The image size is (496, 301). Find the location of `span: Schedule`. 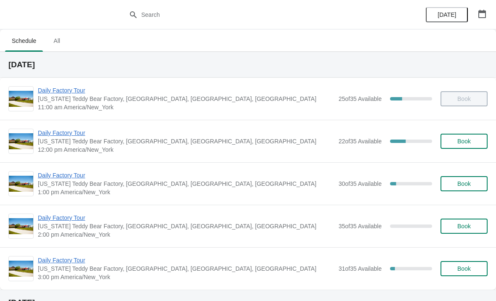

span: Schedule is located at coordinates (24, 41).